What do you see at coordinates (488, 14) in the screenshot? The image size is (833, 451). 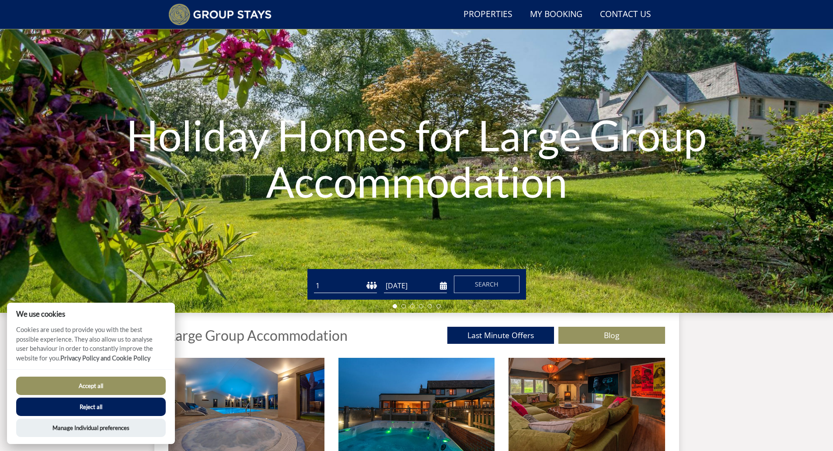 I see `a: Properties` at bounding box center [488, 14].